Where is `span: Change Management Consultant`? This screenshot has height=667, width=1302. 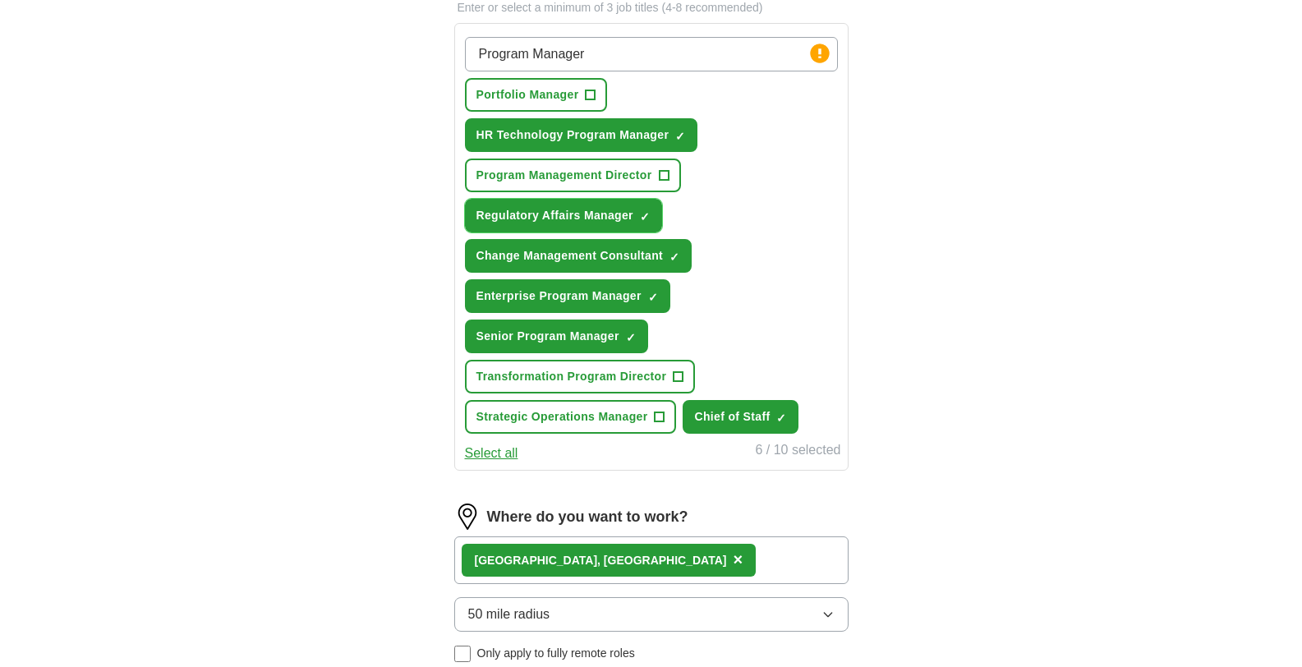
span: Change Management Consultant is located at coordinates (570, 256).